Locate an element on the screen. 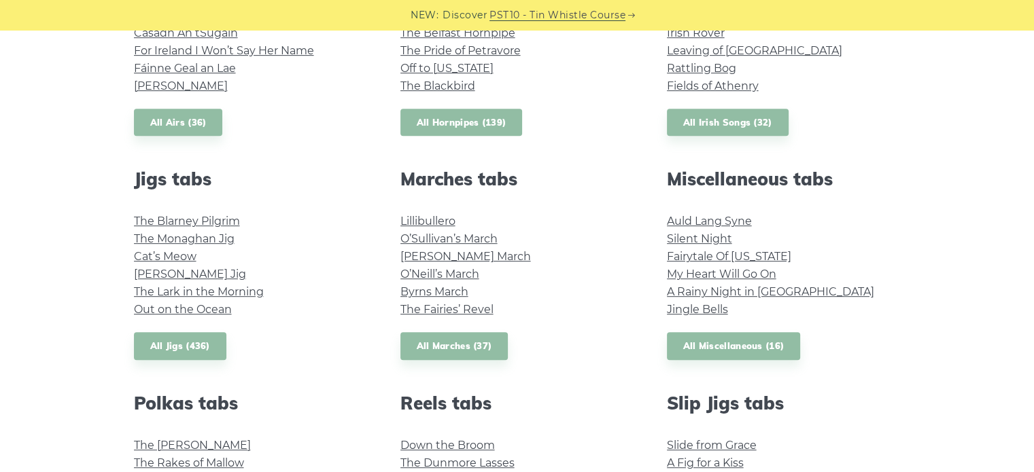 Image resolution: width=1034 pixels, height=472 pixels. a: O’Sullivan’s March is located at coordinates (449, 239).